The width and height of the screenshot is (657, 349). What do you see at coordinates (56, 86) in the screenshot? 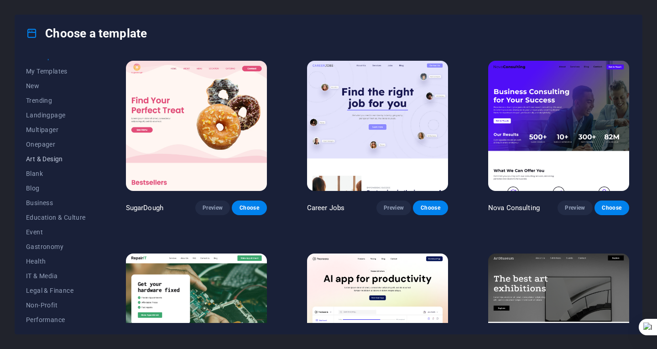
I see `span: New` at bounding box center [56, 86].